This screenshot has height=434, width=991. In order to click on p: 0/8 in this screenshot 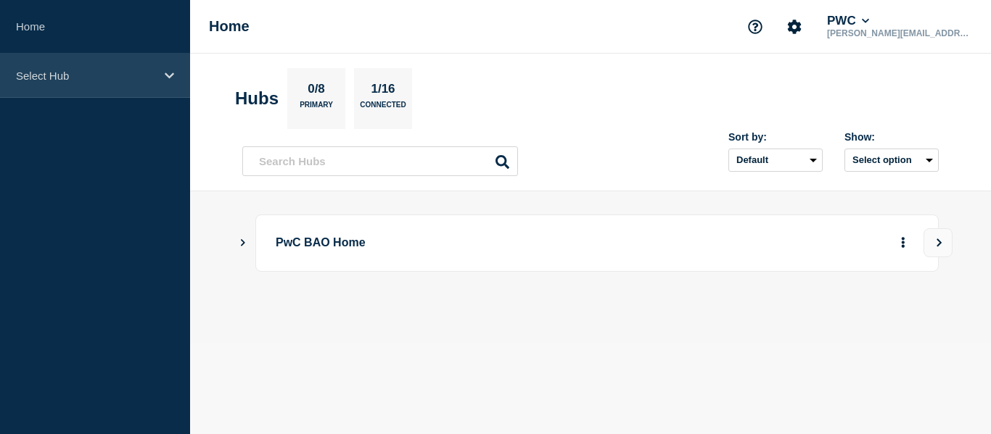, I will do `click(316, 91)`.